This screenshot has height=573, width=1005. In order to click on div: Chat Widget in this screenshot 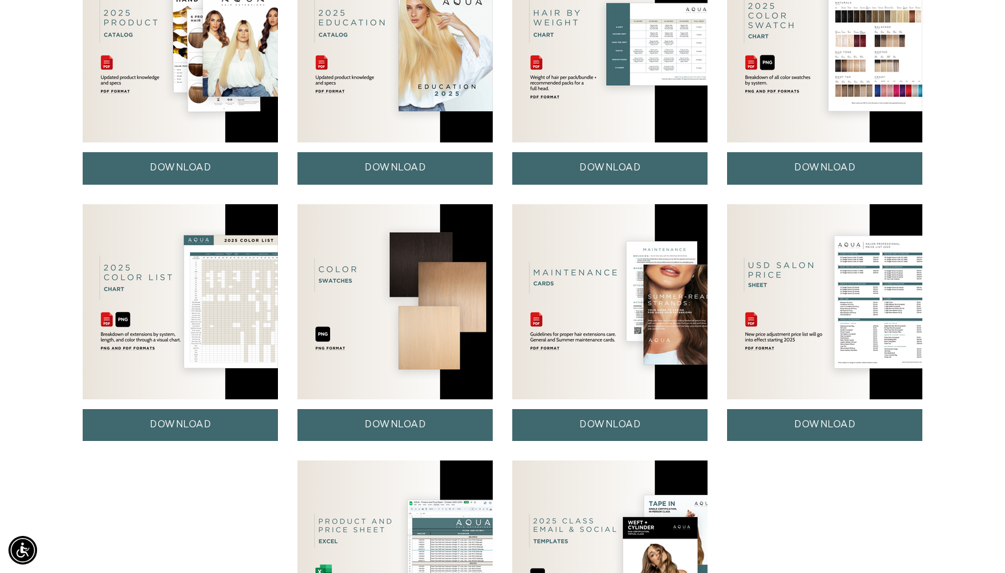, I will do `click(972, 542)`.